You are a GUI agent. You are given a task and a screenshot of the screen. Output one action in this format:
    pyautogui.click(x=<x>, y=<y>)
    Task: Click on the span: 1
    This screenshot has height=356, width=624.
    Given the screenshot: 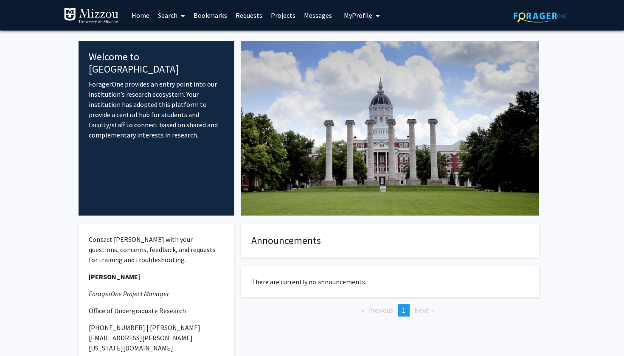 What is the action you would take?
    pyautogui.click(x=404, y=310)
    